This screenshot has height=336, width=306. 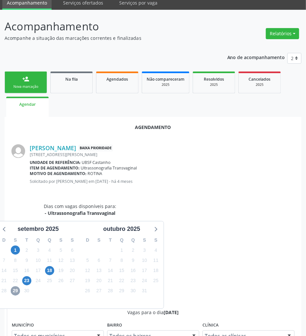 I want to click on span: sexta-feira, 3 de outubro de 2025, so click(x=144, y=250).